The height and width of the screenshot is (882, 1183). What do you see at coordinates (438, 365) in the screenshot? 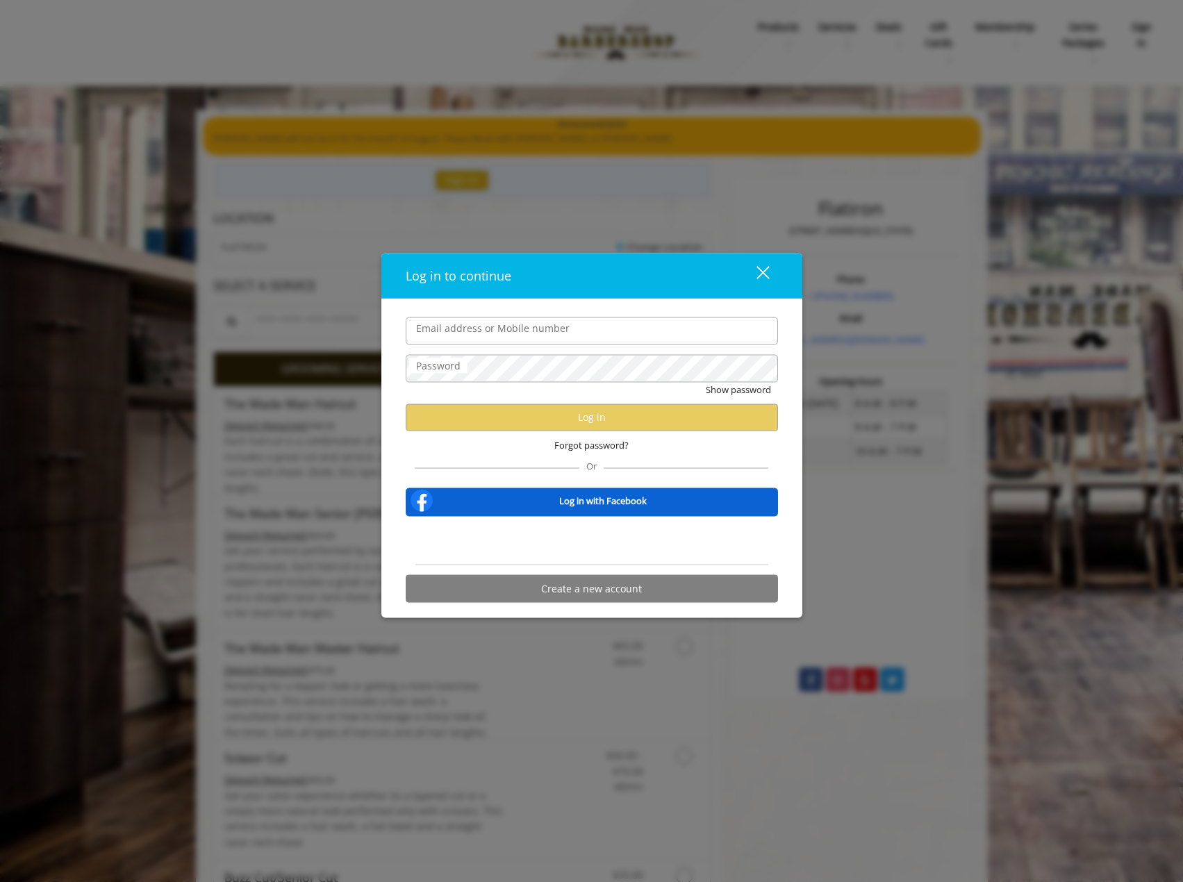
I see `label: Password` at bounding box center [438, 365].